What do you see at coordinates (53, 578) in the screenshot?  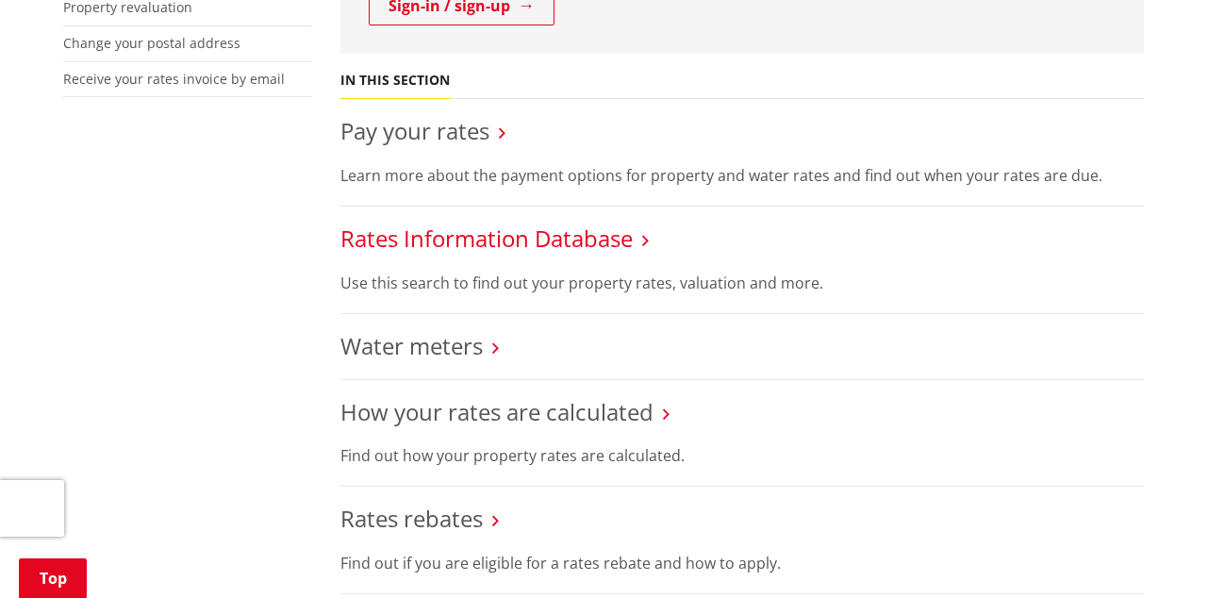 I see `a: Top` at bounding box center [53, 578].